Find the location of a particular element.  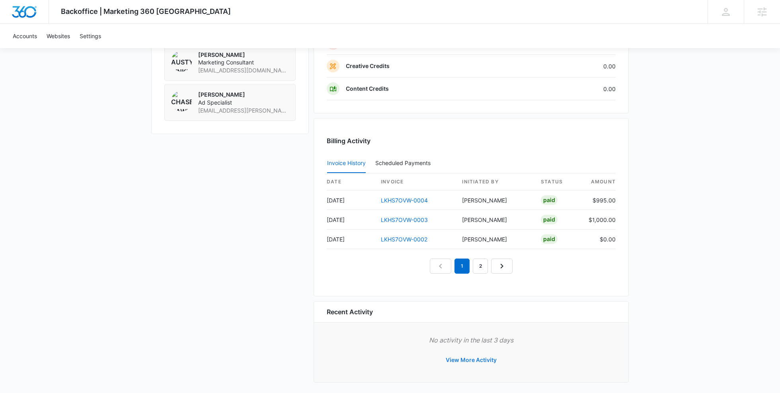

th: amount is located at coordinates (599, 182).